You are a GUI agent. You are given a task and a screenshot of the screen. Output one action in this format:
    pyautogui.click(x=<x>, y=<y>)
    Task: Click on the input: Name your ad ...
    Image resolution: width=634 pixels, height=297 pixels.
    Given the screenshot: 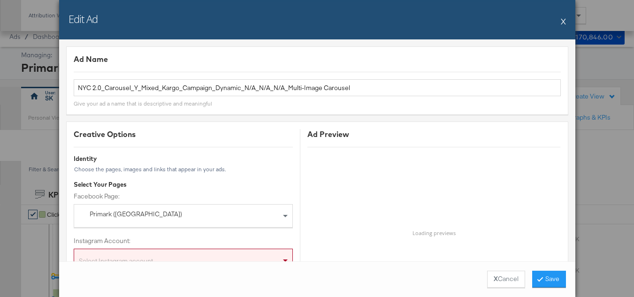 What is the action you would take?
    pyautogui.click(x=317, y=88)
    